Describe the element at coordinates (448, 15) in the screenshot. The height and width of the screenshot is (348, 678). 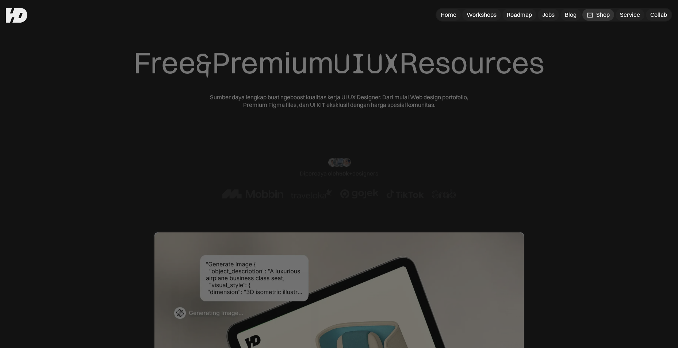
I see `div: Home` at that location.